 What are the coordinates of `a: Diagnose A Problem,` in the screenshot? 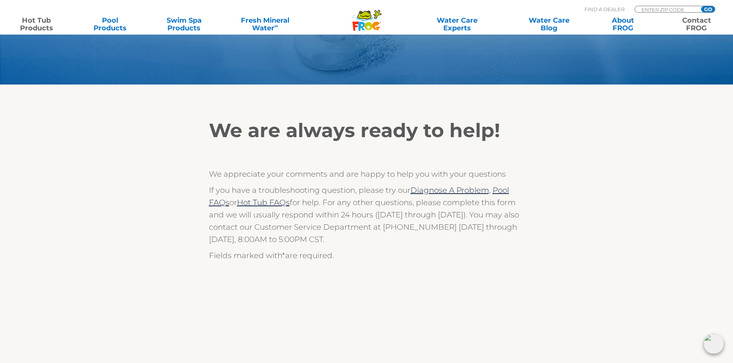 It's located at (450, 190).